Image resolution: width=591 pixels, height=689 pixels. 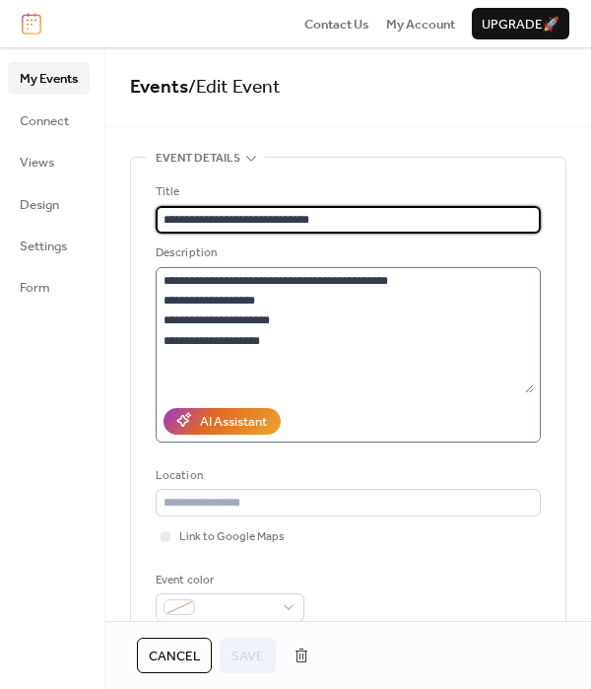 I want to click on span: Settings, so click(x=43, y=246).